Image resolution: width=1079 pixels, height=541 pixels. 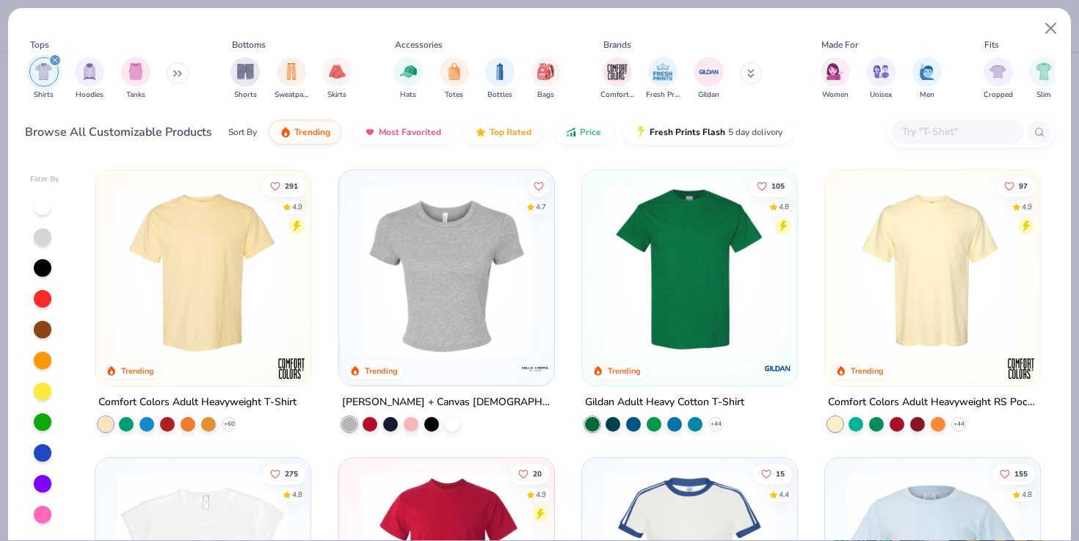 What do you see at coordinates (663, 79) in the screenshot?
I see `div: filter for Fresh Prints` at bounding box center [663, 79].